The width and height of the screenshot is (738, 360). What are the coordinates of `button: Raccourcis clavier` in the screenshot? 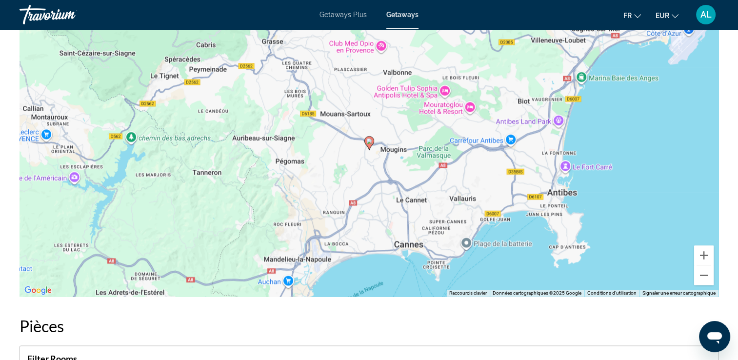 It's located at (468, 293).